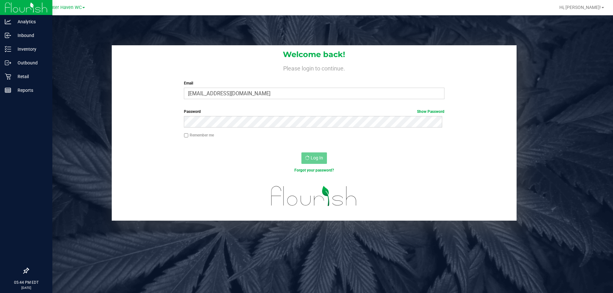 The image size is (613, 293). I want to click on p: Inventory, so click(30, 49).